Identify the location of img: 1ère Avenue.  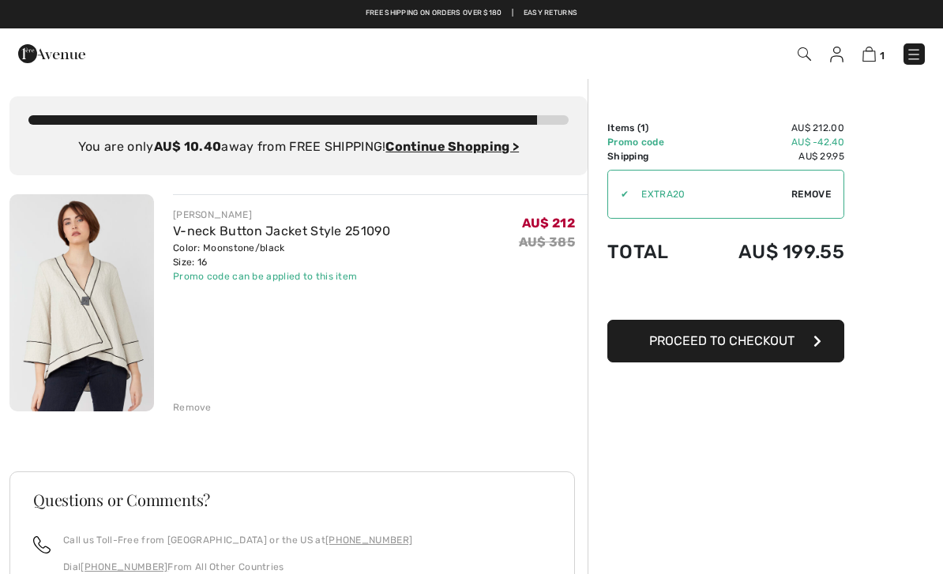
(51, 54).